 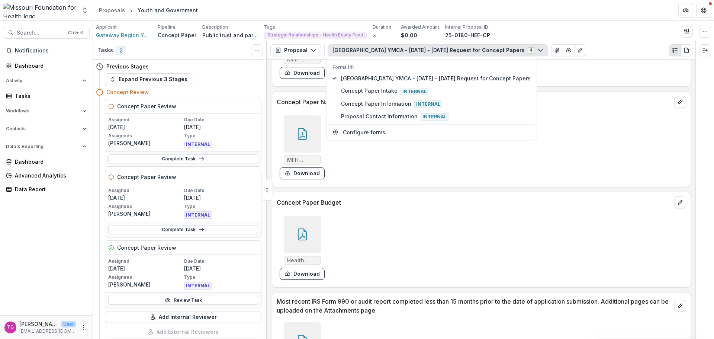 What do you see at coordinates (46, 147) in the screenshot?
I see `button: Open Data & Reporting` at bounding box center [46, 147].